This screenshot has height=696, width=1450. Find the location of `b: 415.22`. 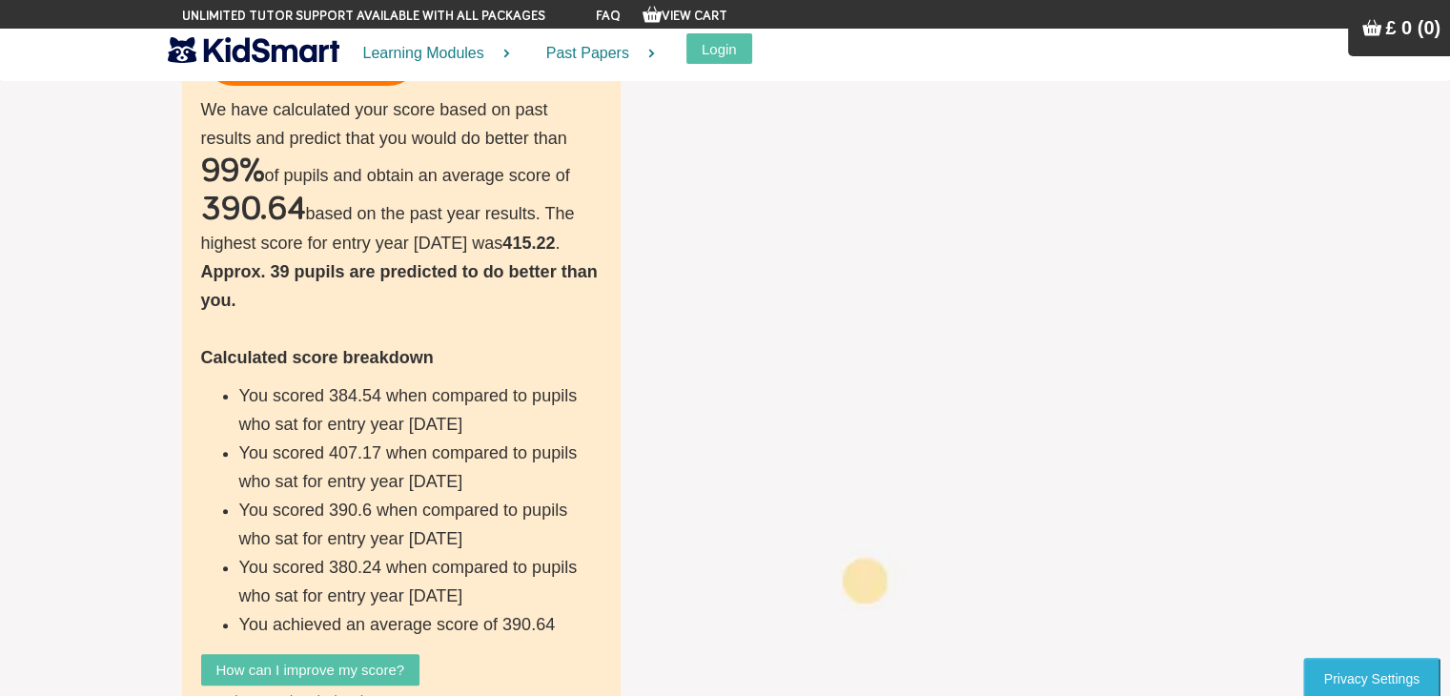

b: 415.22 is located at coordinates (528, 243).